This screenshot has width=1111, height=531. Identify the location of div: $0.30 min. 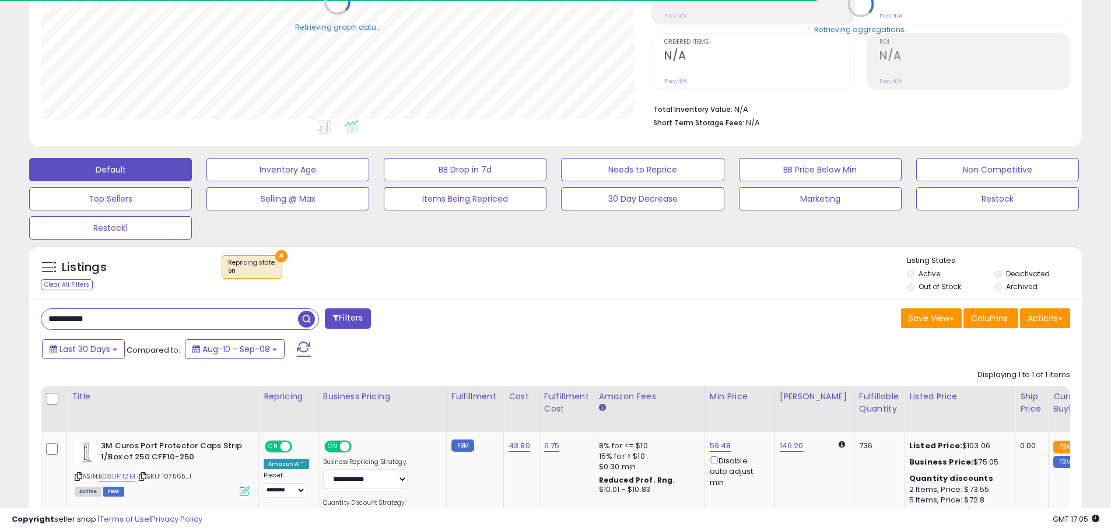
(647, 467).